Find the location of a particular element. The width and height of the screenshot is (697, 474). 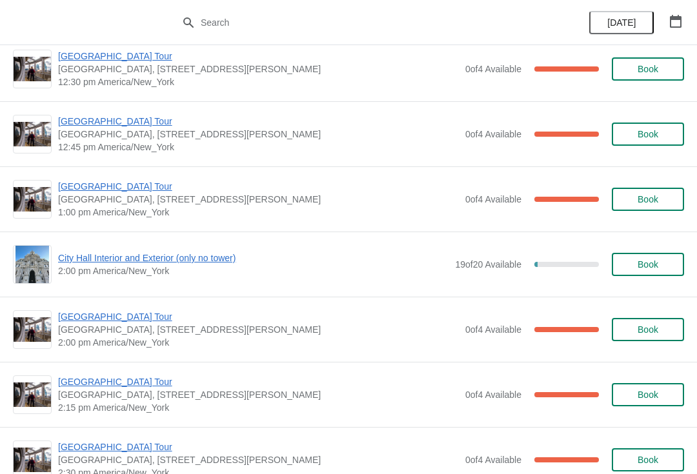

span: 19 of 20 Available is located at coordinates (488, 265).